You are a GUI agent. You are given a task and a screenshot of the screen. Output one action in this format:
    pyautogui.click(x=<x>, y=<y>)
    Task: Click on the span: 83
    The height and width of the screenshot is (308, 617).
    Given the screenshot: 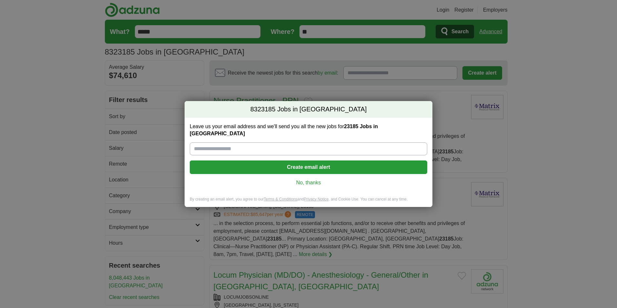 What is the action you would take?
    pyautogui.click(x=254, y=109)
    